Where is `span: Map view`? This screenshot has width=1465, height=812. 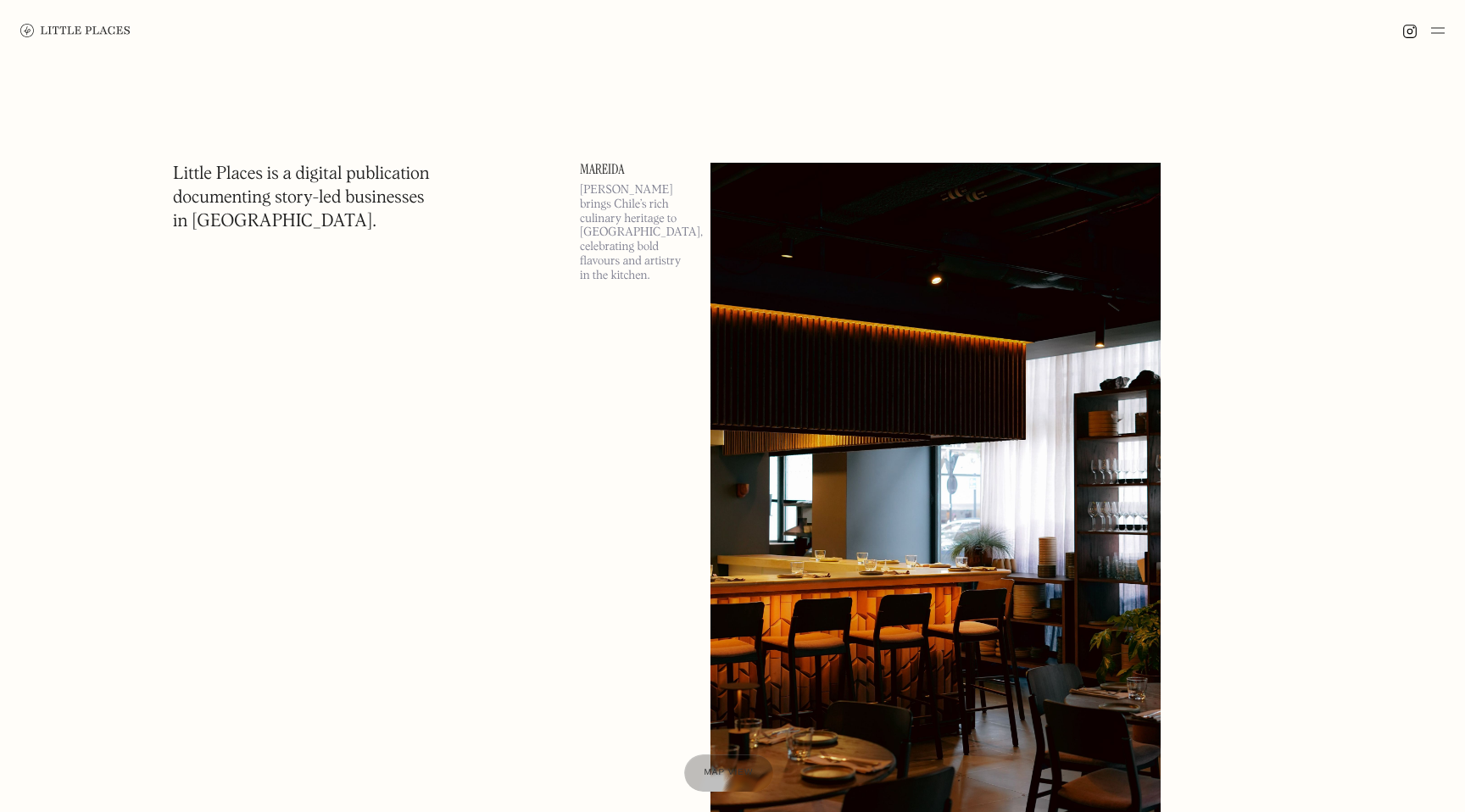 span: Map view is located at coordinates (729, 772).